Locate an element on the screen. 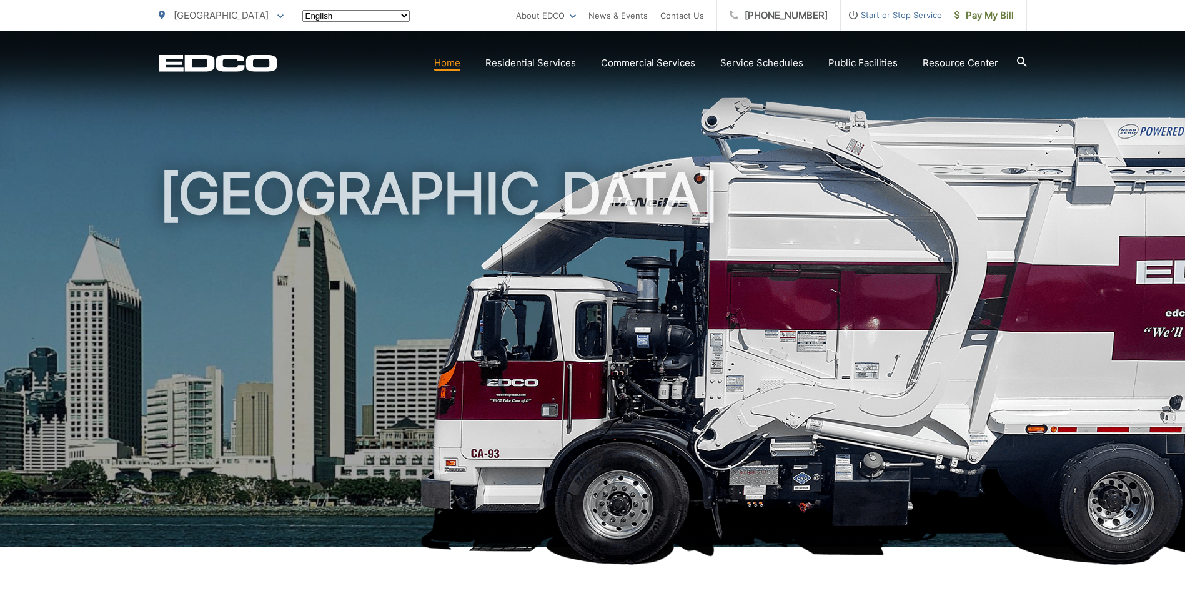 The image size is (1185, 596). select: Select a language is located at coordinates (356, 16).